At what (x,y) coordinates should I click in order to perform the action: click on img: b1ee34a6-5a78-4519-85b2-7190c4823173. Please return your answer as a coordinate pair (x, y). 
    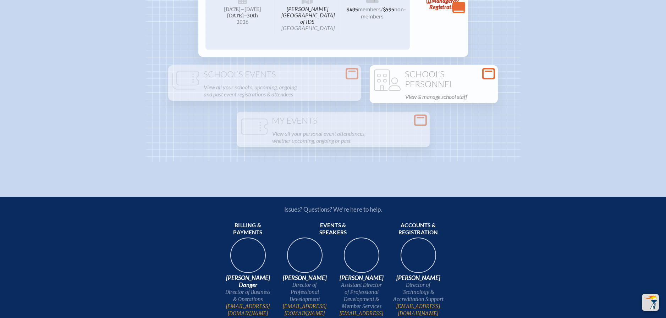
    Looking at the image, I should click on (419, 259).